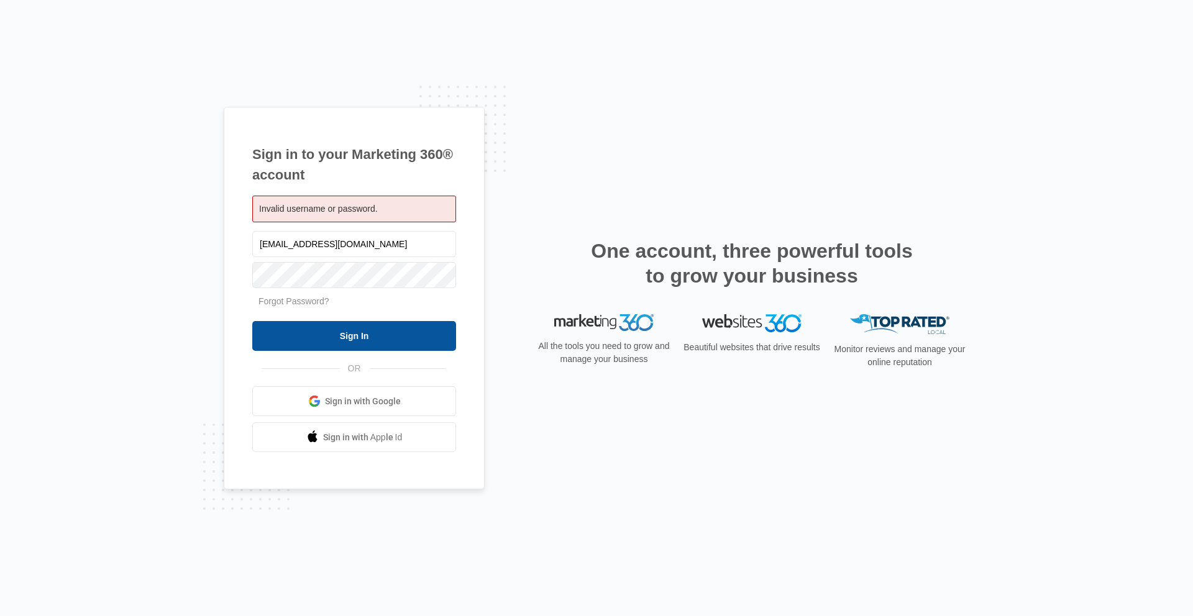  What do you see at coordinates (604, 323) in the screenshot?
I see `img: Marketing 360` at bounding box center [604, 323].